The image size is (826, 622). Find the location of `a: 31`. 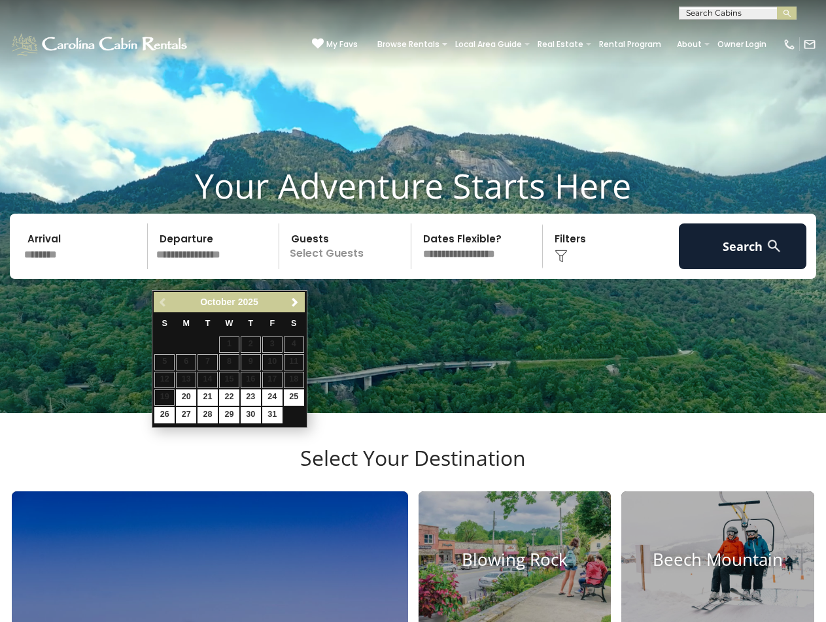

a: 31 is located at coordinates (272, 415).